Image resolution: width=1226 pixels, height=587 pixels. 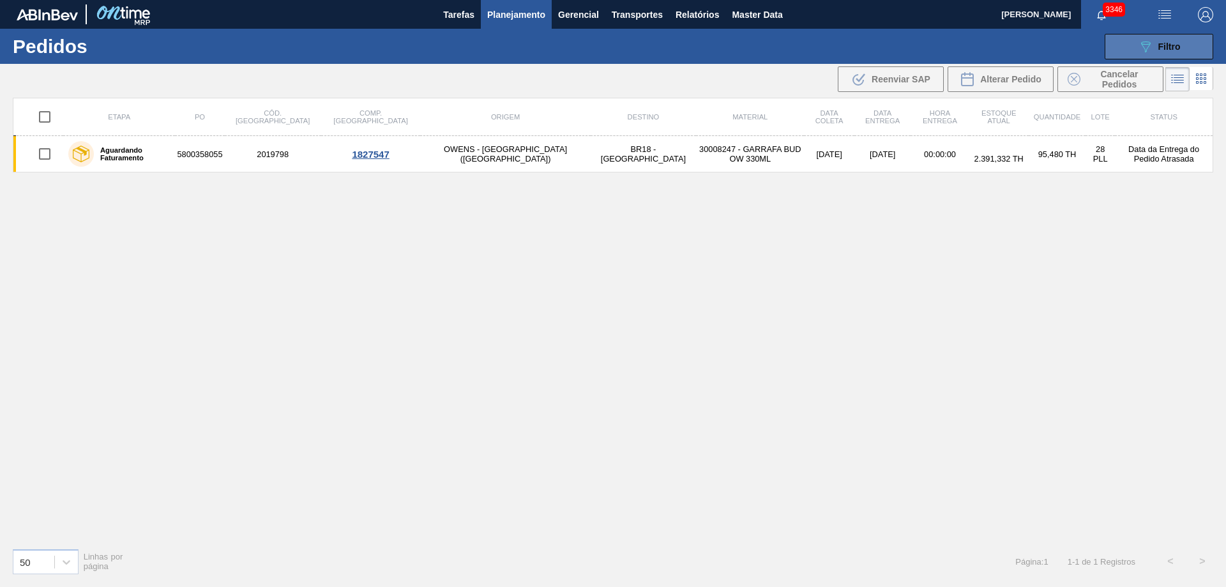 What do you see at coordinates (901, 79) in the screenshot?
I see `span: Reenviar SAP` at bounding box center [901, 79].